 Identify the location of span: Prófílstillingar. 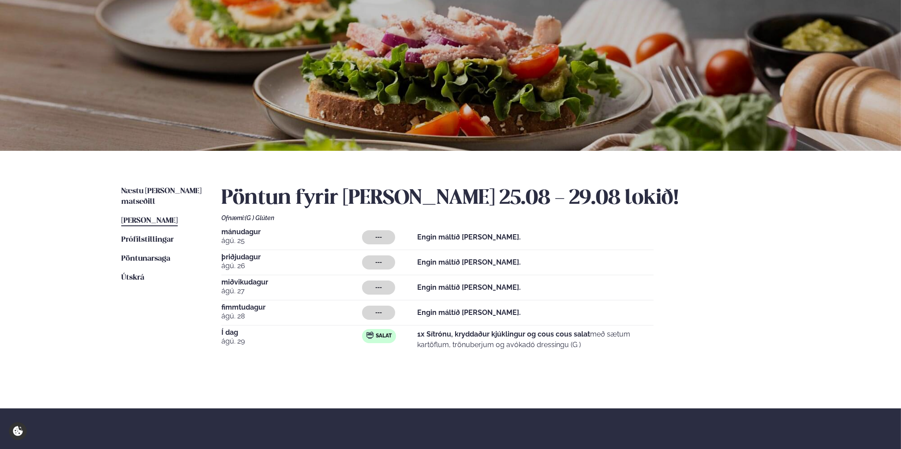
(147, 239).